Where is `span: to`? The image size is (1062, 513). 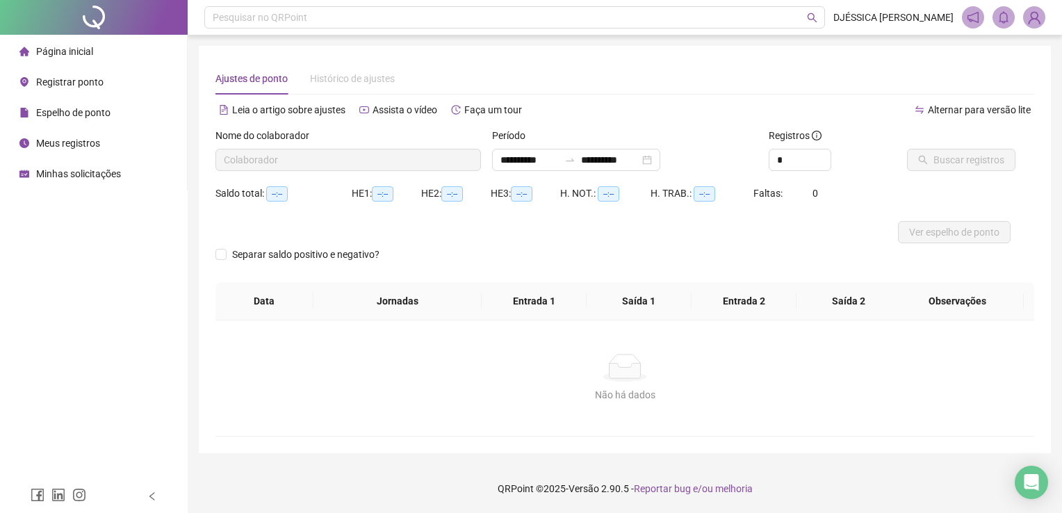
span: to is located at coordinates (570, 160).